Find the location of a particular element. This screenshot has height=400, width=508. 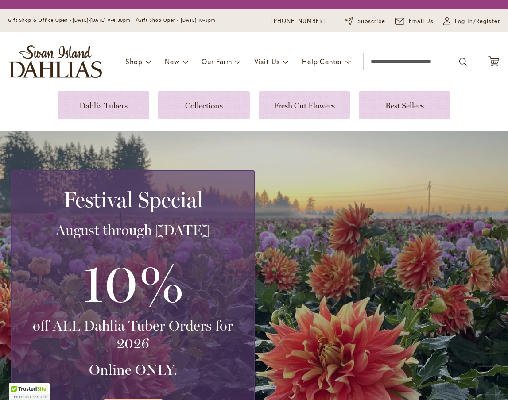

h3: 10% is located at coordinates (133, 283).